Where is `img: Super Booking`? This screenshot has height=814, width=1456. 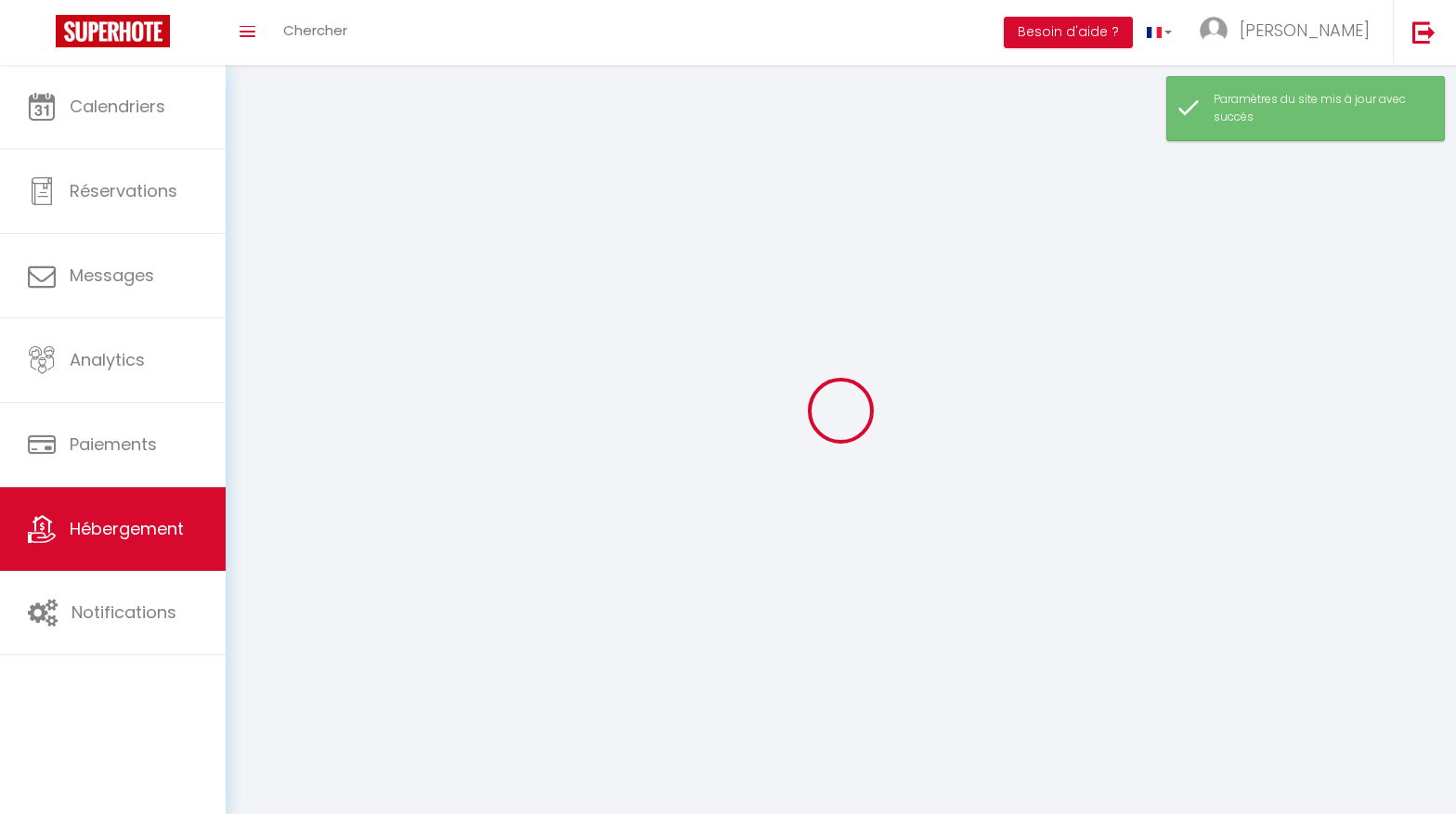
img: Super Booking is located at coordinates (112, 30).